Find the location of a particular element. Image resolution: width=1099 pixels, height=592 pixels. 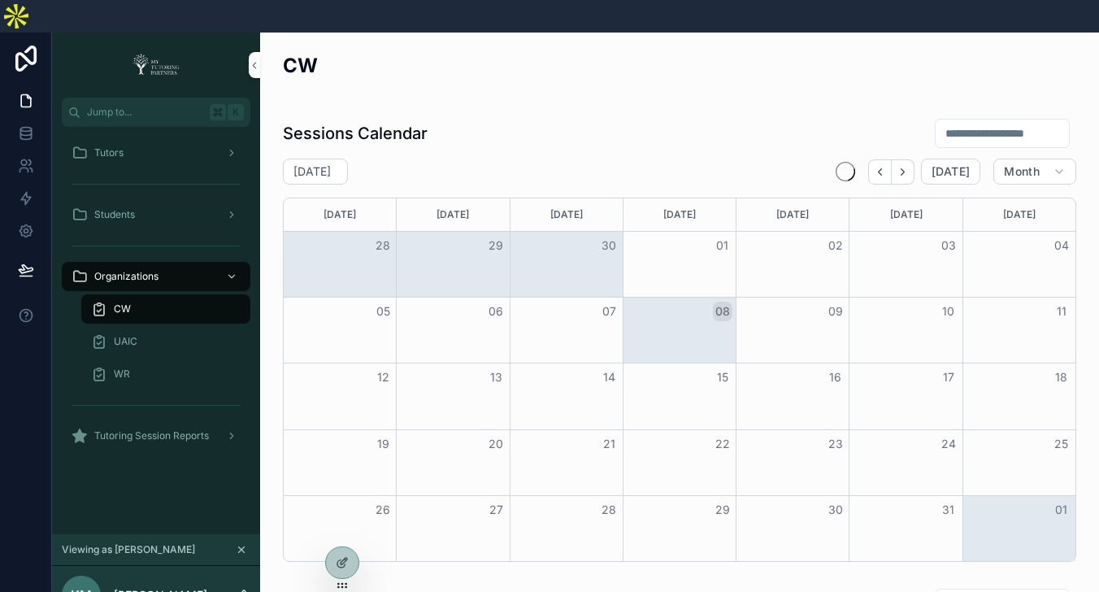

h2: CW is located at coordinates (300, 65).